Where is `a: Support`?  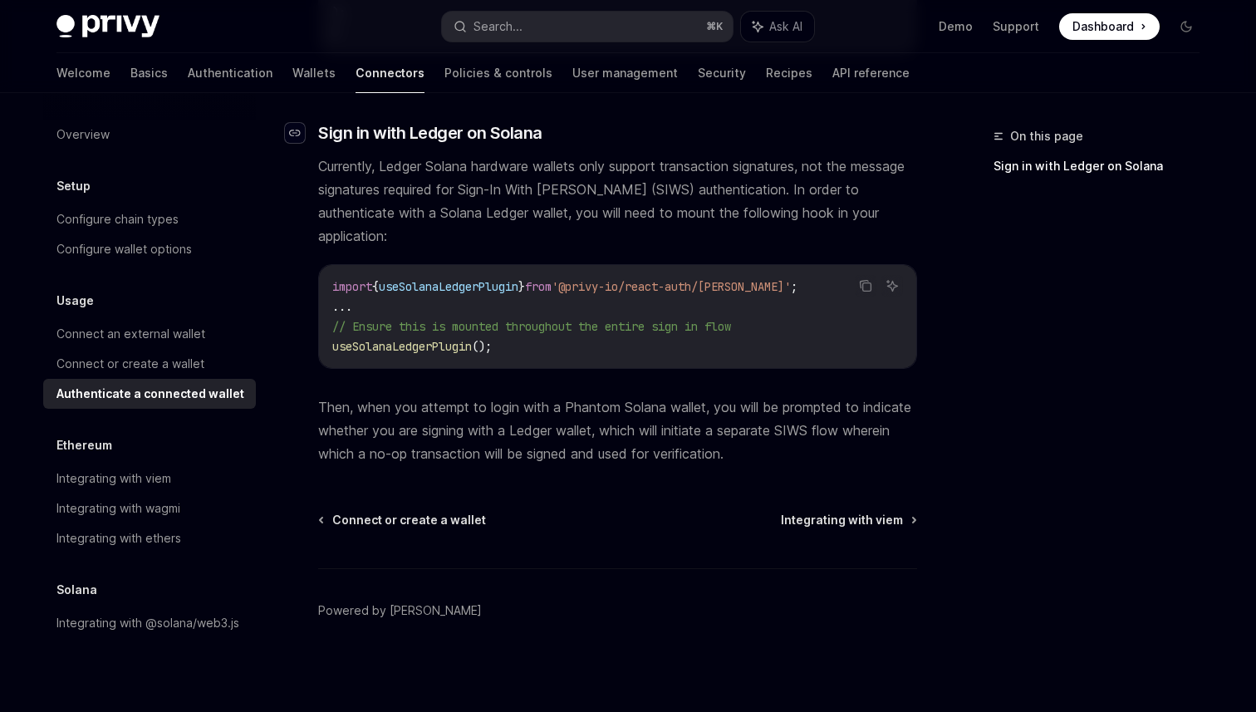 a: Support is located at coordinates (1016, 27).